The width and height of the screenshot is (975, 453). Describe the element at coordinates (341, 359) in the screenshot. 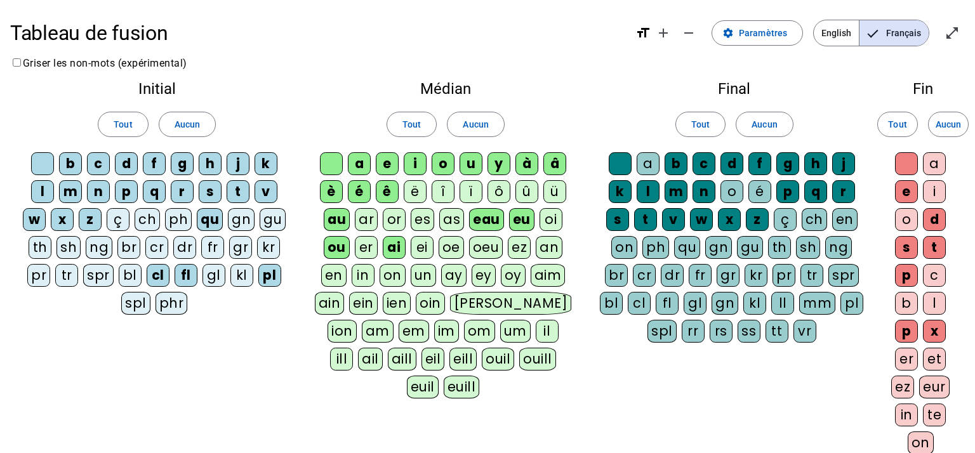

I see `div: ill` at that location.